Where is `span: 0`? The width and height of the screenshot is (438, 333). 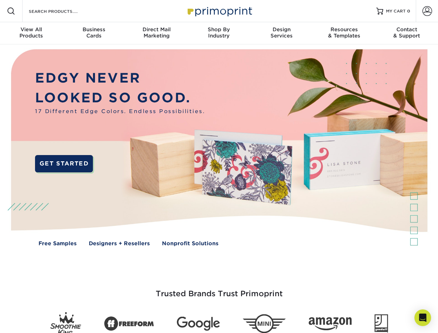
span: 0 is located at coordinates (409, 11).